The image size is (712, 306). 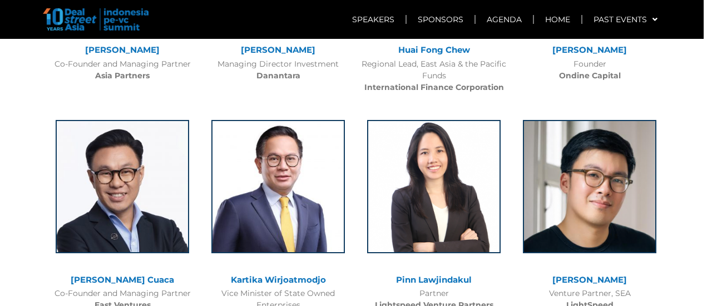 What do you see at coordinates (122, 70) in the screenshot?
I see `div: Co-Founder and Managing Partner` at bounding box center [122, 70].